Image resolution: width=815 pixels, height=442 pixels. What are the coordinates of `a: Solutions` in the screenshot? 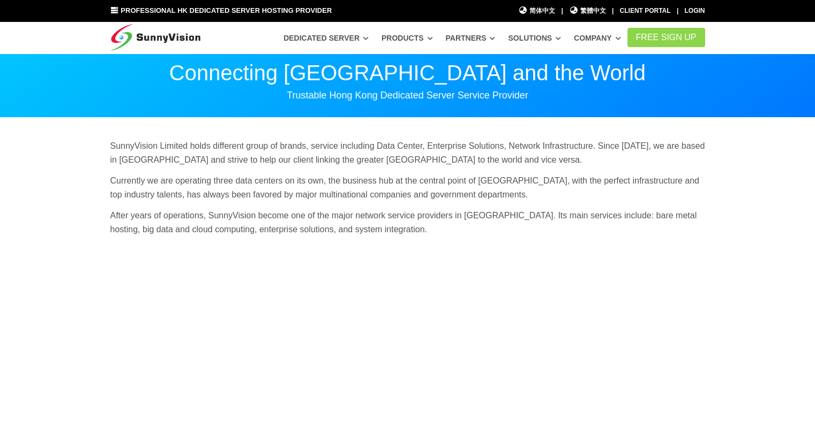 It's located at (534, 38).